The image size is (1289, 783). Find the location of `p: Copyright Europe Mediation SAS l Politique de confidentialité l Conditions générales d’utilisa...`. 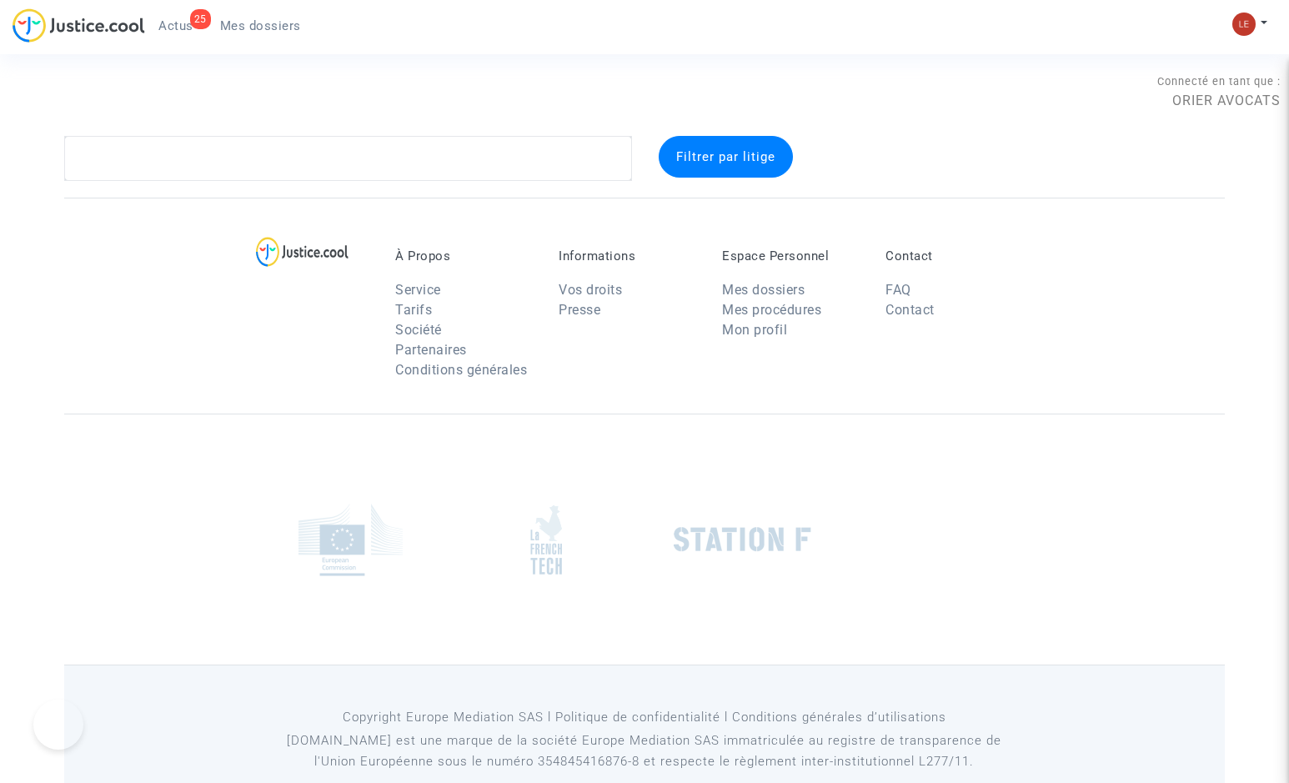

p: Copyright Europe Mediation SAS l Politique de confidentialité l Conditions générales d’utilisa... is located at coordinates (644, 717).